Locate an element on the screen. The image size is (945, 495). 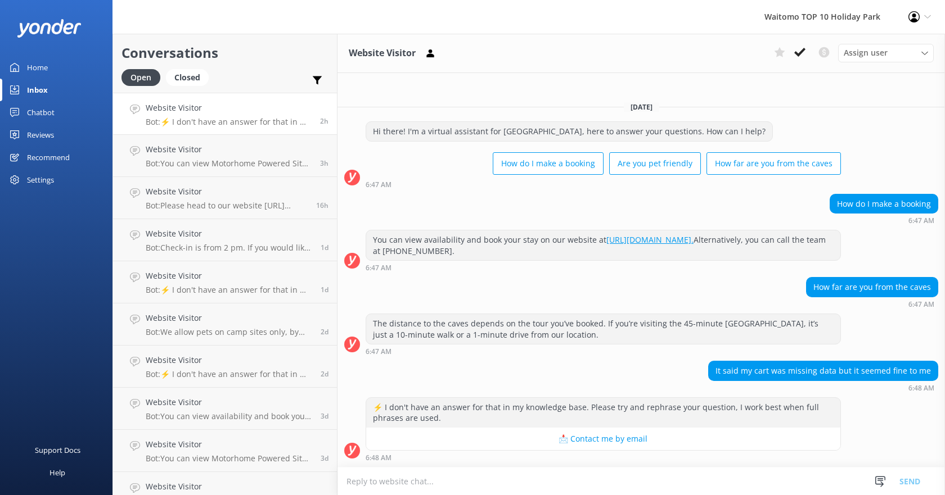
a: Closed is located at coordinates (190, 77).